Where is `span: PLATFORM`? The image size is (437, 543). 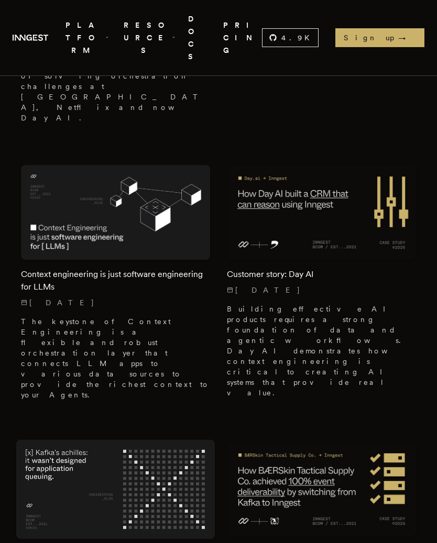
span: PLATFORM is located at coordinates (85, 38).